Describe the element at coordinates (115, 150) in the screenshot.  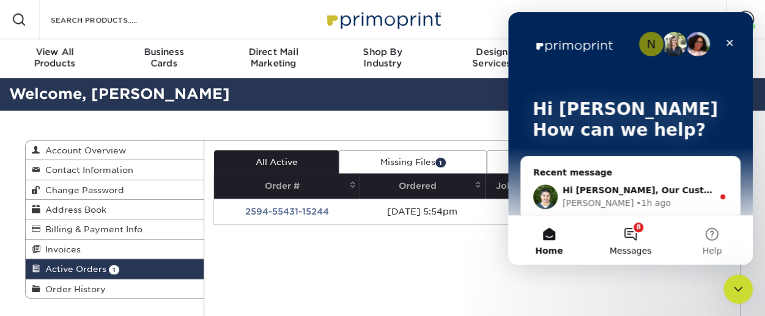
I see `a: Account Overview` at that location.